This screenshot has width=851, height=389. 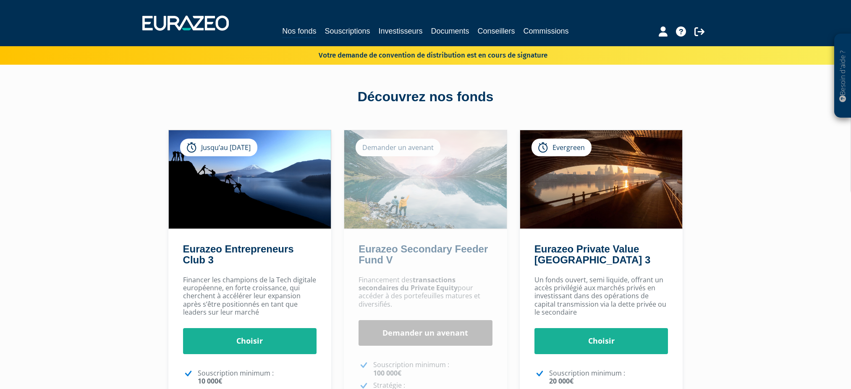 What do you see at coordinates (450, 31) in the screenshot?
I see `a: Documents` at bounding box center [450, 31].